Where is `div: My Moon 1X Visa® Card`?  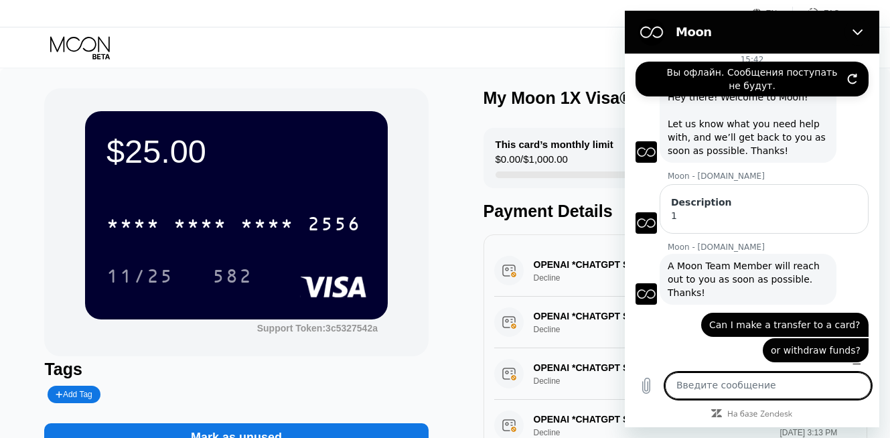
div: My Moon 1X Visa® Card is located at coordinates (579, 98).